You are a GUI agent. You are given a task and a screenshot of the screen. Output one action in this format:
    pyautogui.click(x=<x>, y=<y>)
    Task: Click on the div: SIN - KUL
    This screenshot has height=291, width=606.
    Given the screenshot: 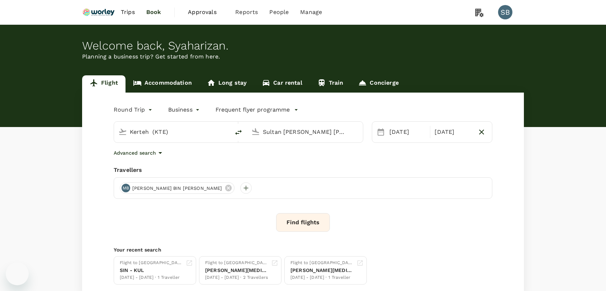 What is the action you would take?
    pyautogui.click(x=151, y=270)
    